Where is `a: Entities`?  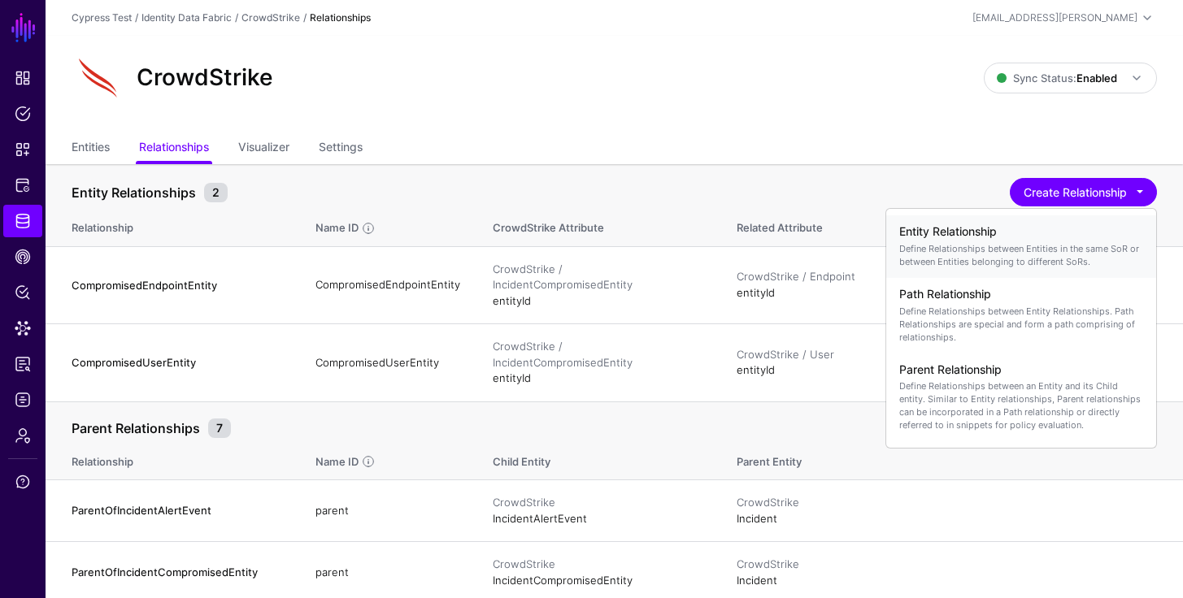 a: Entities is located at coordinates (90, 149).